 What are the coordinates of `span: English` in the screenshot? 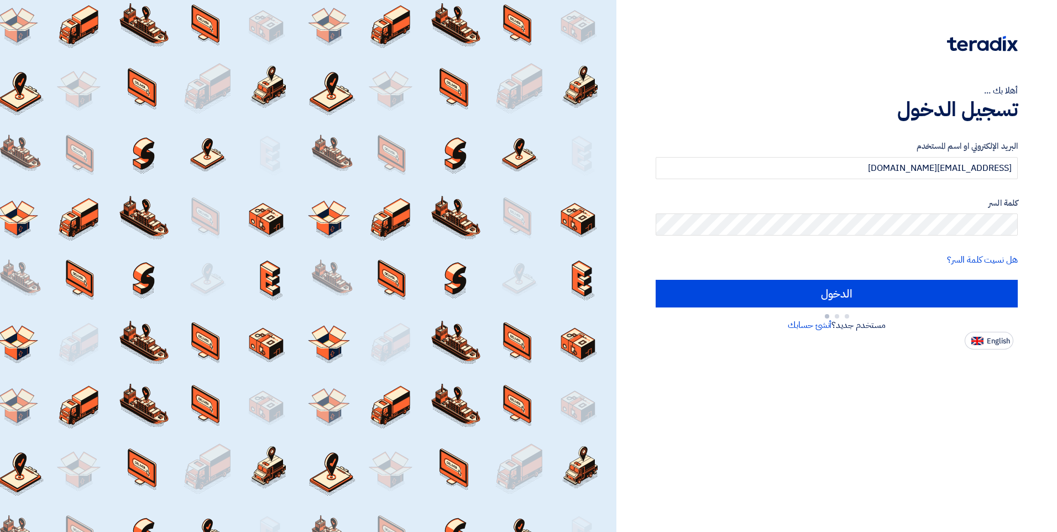 It's located at (998, 341).